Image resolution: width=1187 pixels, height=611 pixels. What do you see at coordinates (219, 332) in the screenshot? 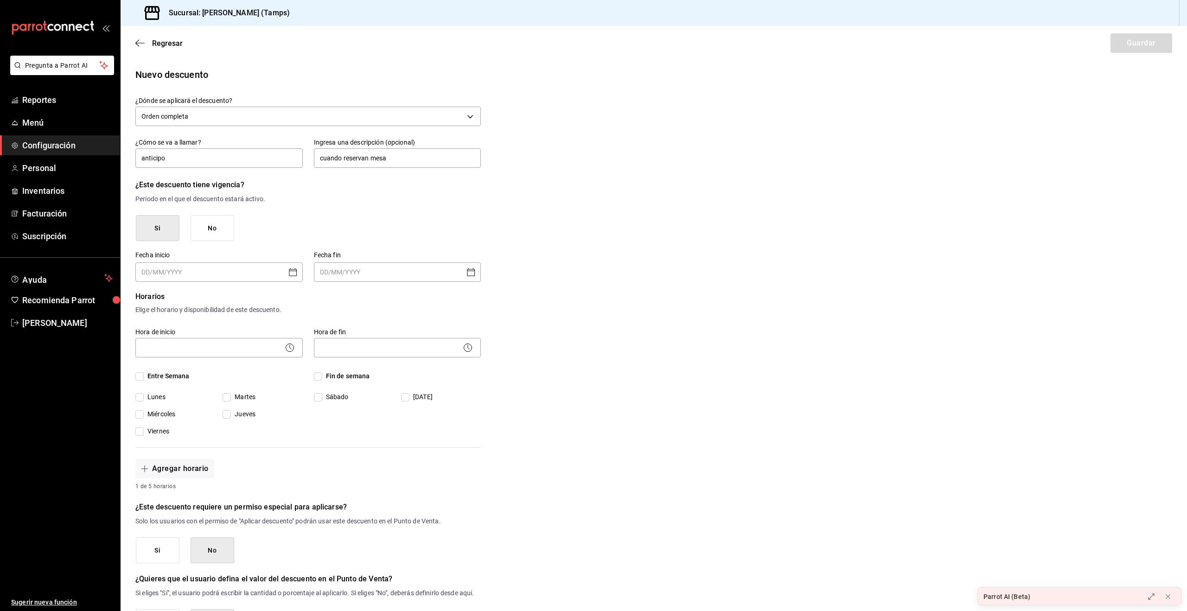
I see `label: Hora de inicio` at bounding box center [219, 332].